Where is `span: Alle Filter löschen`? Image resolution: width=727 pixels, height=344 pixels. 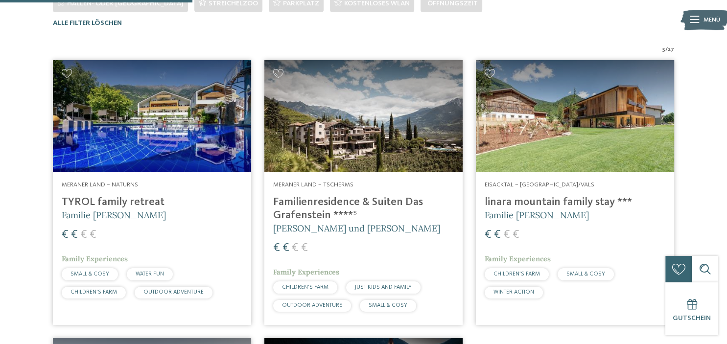
span: Alle Filter löschen is located at coordinates (87, 23).